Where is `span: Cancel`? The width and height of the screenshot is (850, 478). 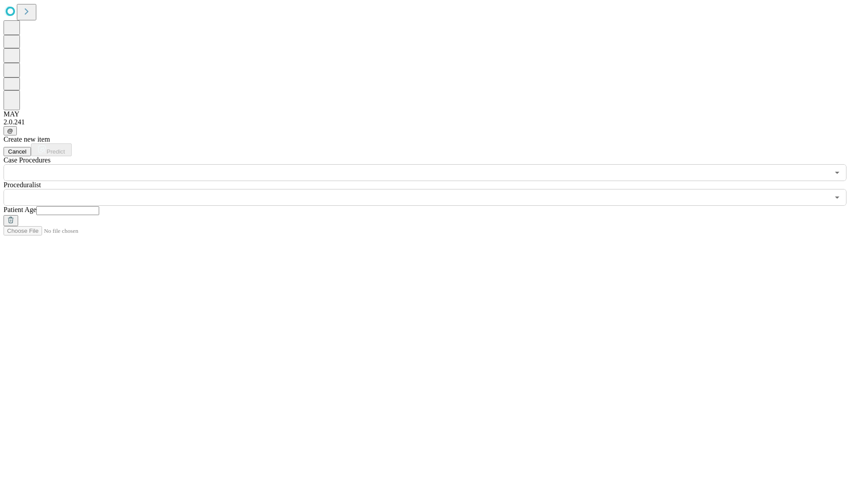 span: Cancel is located at coordinates (17, 151).